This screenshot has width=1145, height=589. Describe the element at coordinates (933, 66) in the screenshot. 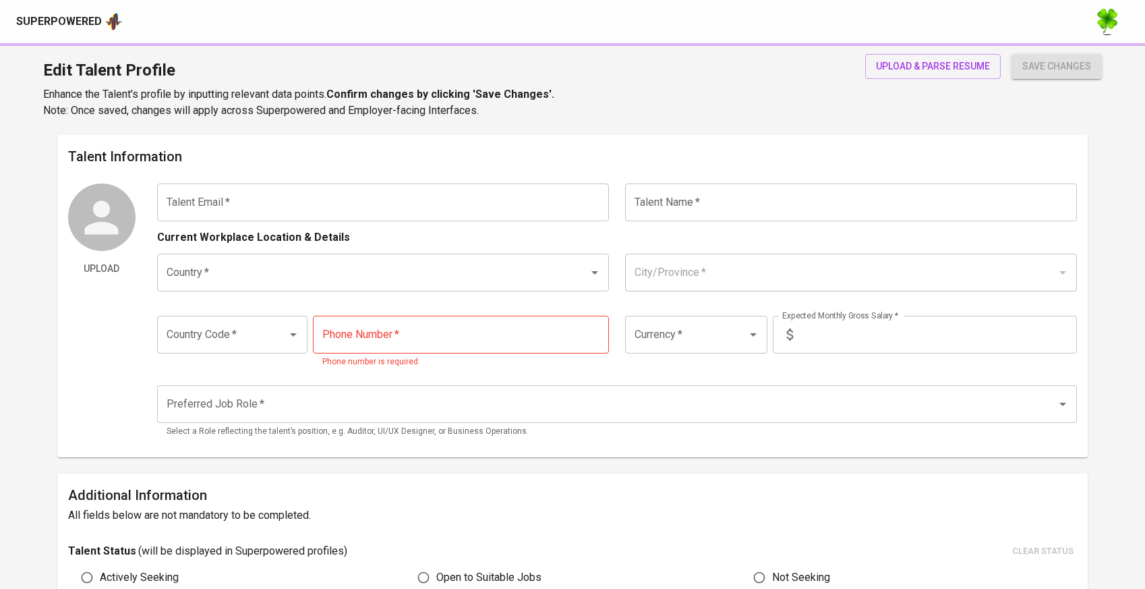

I see `span: upload & parse resume` at that location.